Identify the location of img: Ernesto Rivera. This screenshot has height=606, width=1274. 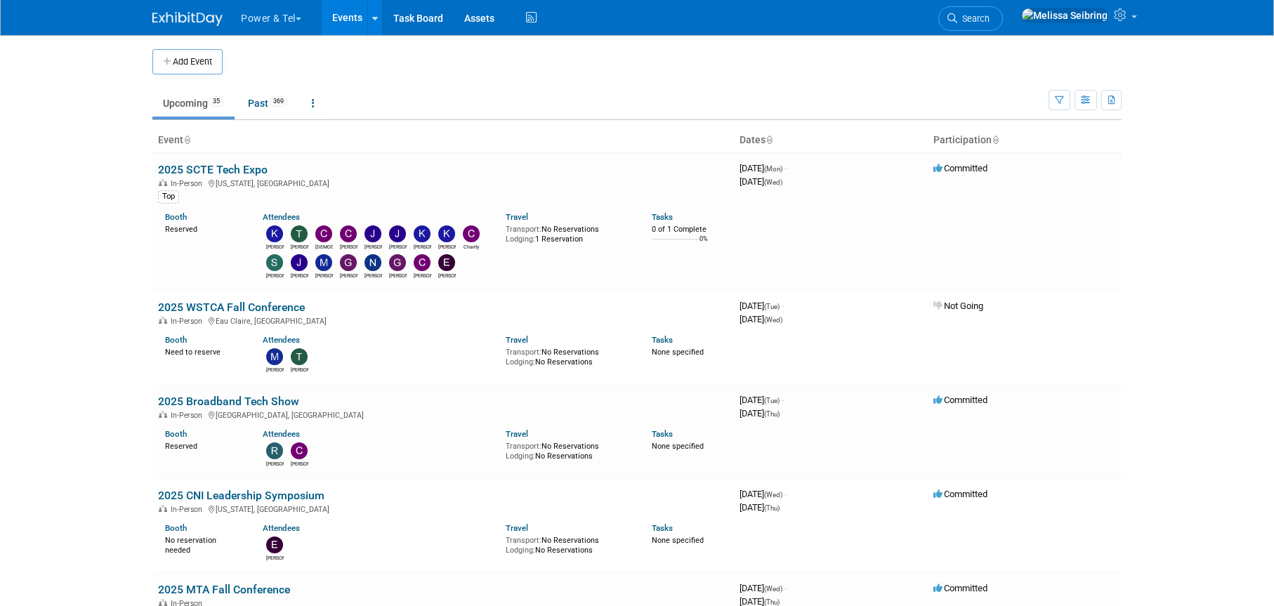
(447, 263).